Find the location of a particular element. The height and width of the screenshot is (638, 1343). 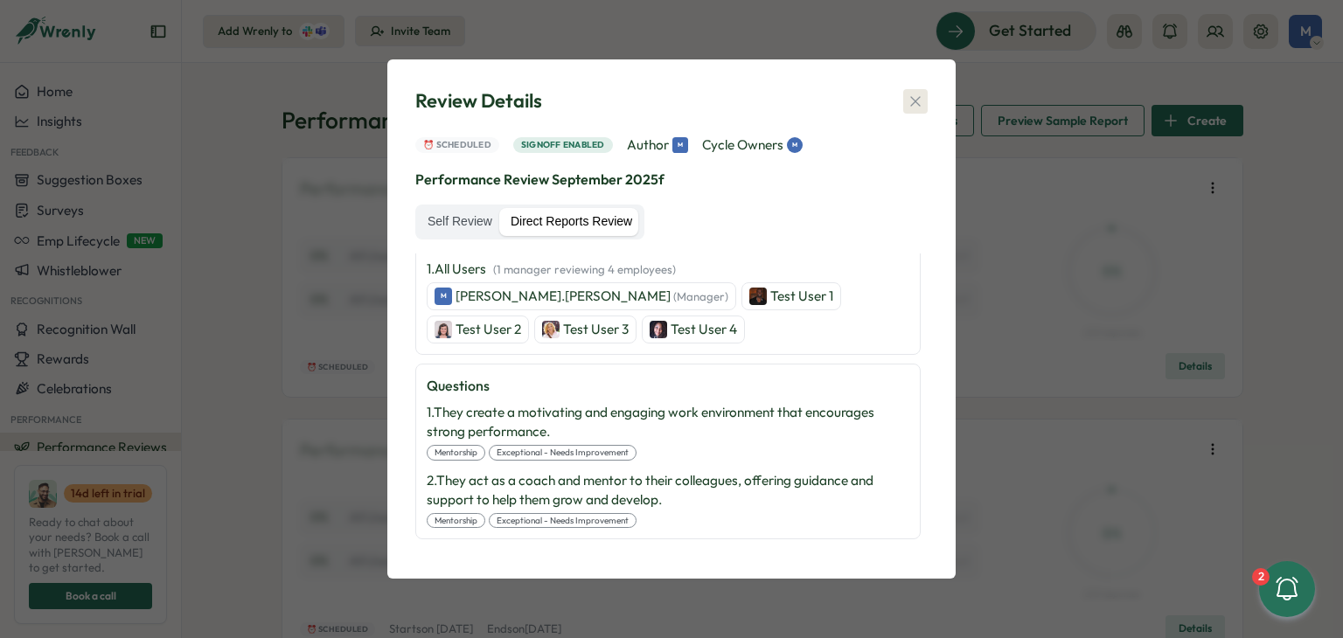

span: Review Details is located at coordinates (478, 101).